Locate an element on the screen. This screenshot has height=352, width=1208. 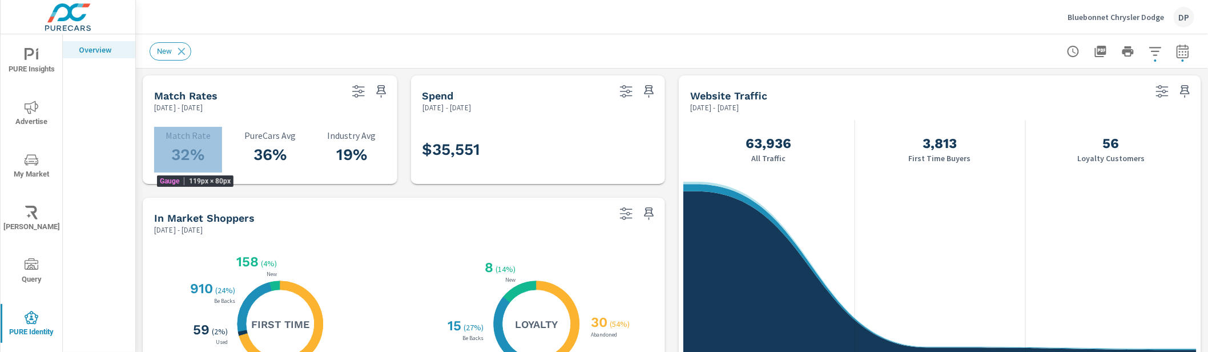
button: Apply Filters is located at coordinates (1156, 51).